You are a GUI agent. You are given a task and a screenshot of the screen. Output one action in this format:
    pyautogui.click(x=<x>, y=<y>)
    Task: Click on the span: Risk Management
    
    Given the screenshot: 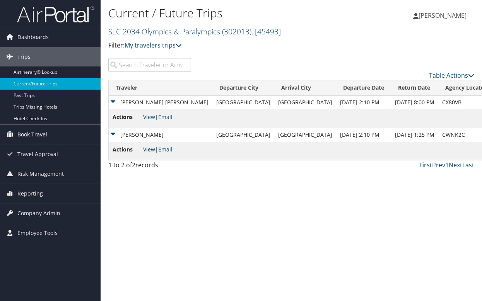 What is the action you would take?
    pyautogui.click(x=41, y=174)
    